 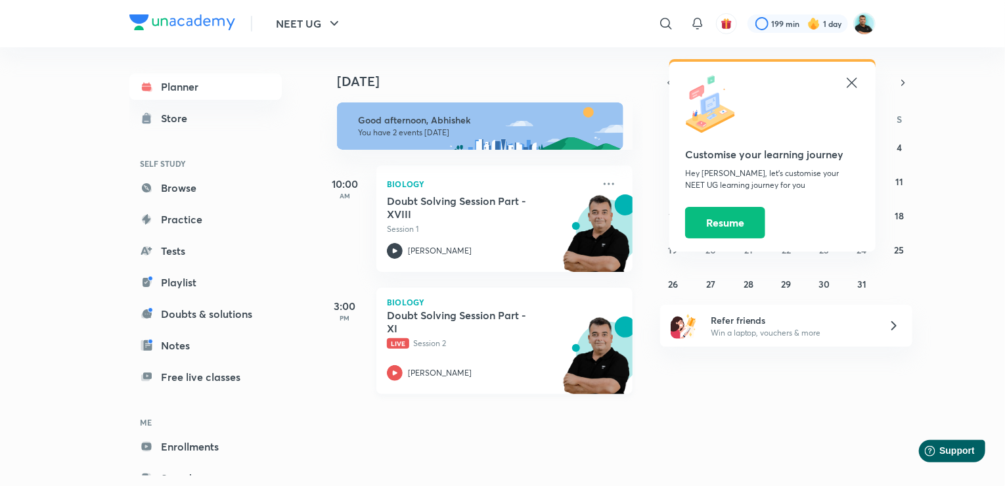 What do you see at coordinates (749, 284) in the screenshot?
I see `button: October 28, 2025` at bounding box center [749, 284].